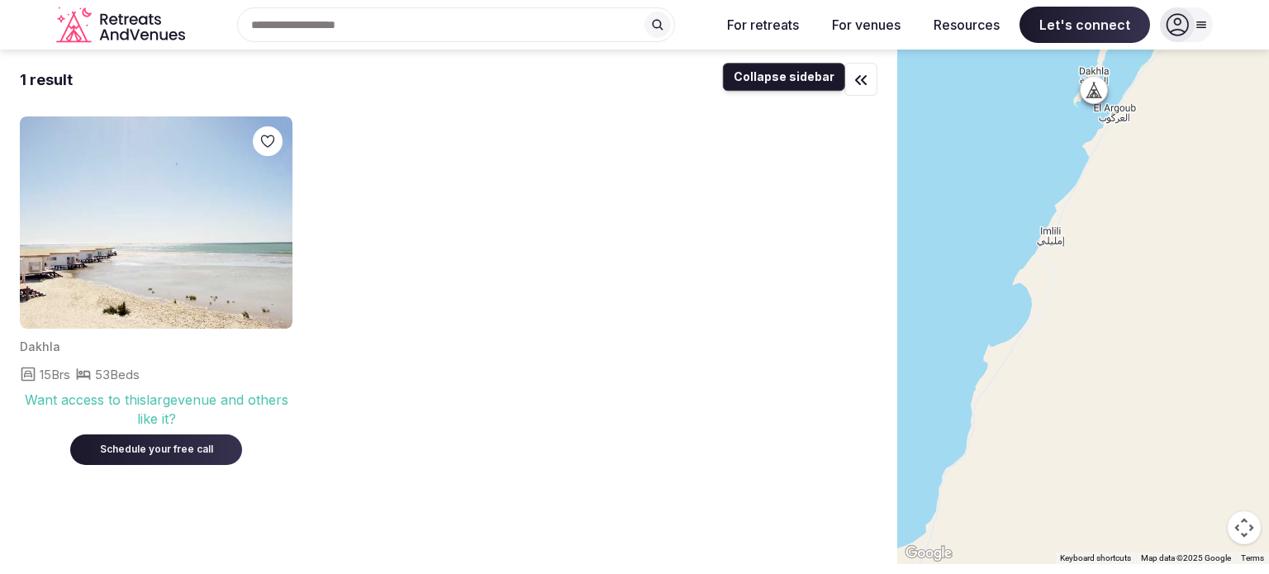 The width and height of the screenshot is (1269, 574). What do you see at coordinates (784, 77) in the screenshot?
I see `p: Collapse sidebar` at bounding box center [784, 77].